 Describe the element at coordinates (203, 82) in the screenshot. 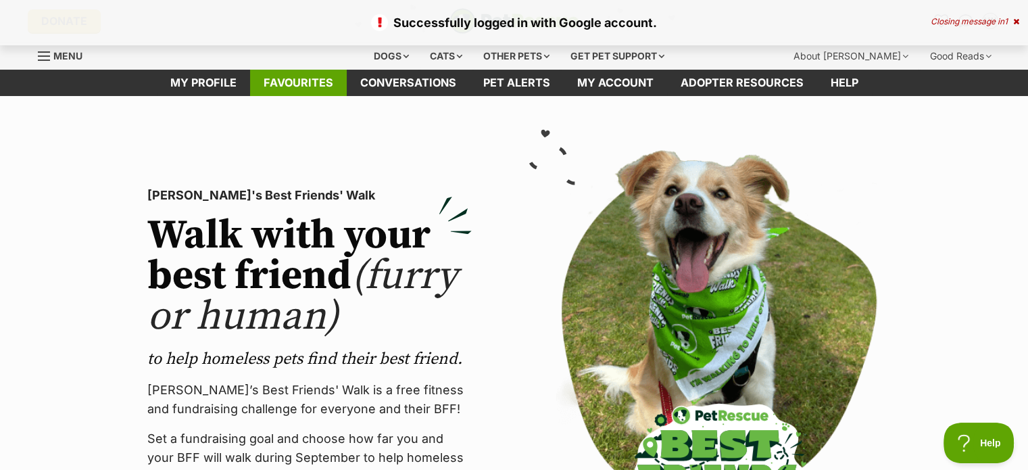

I see `a: My profile` at that location.